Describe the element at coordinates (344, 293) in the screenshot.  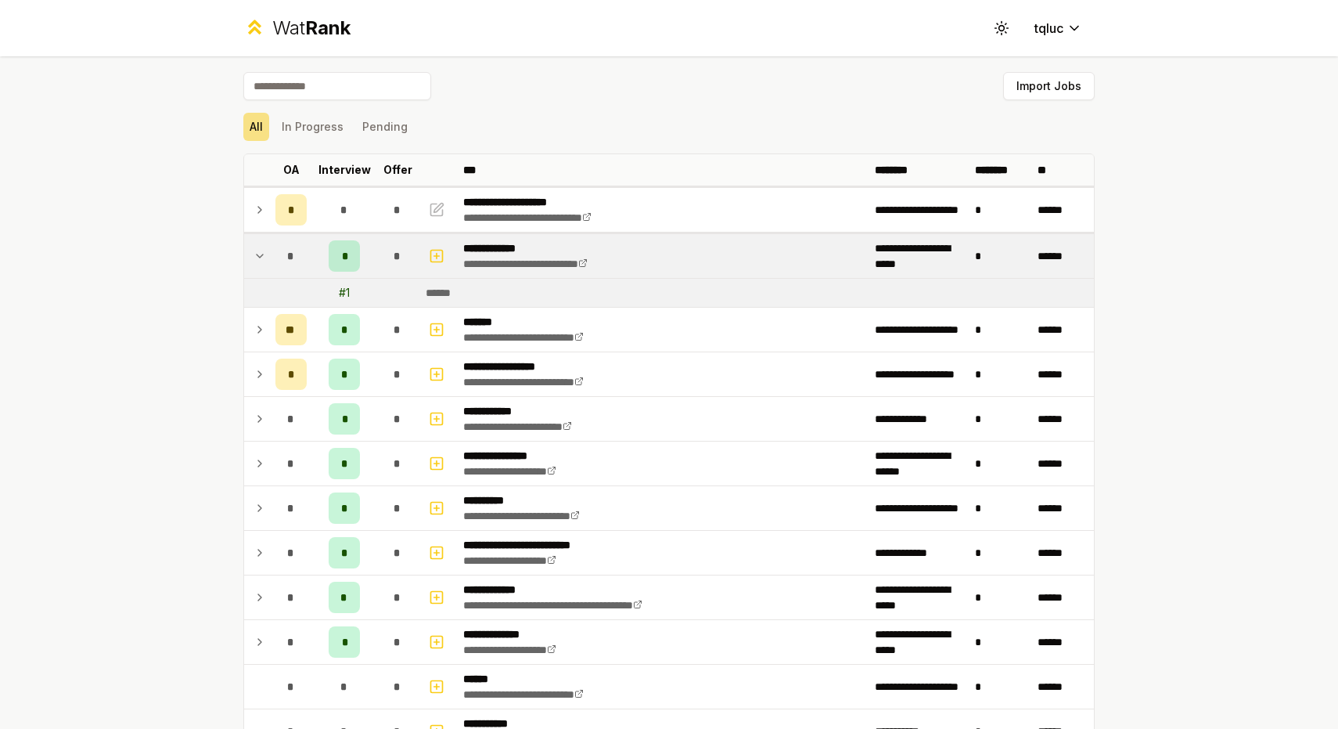
I see `div: # 1` at that location.